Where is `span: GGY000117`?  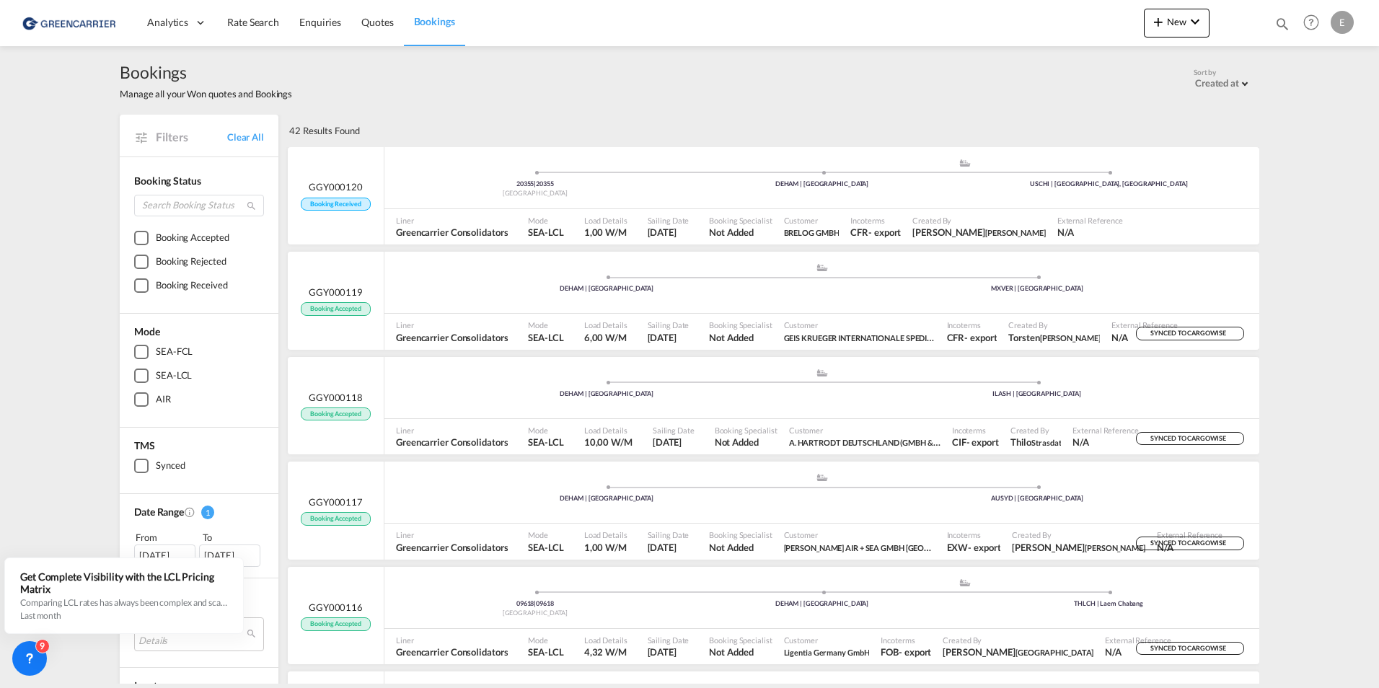
span: GGY000117 is located at coordinates (335, 502).